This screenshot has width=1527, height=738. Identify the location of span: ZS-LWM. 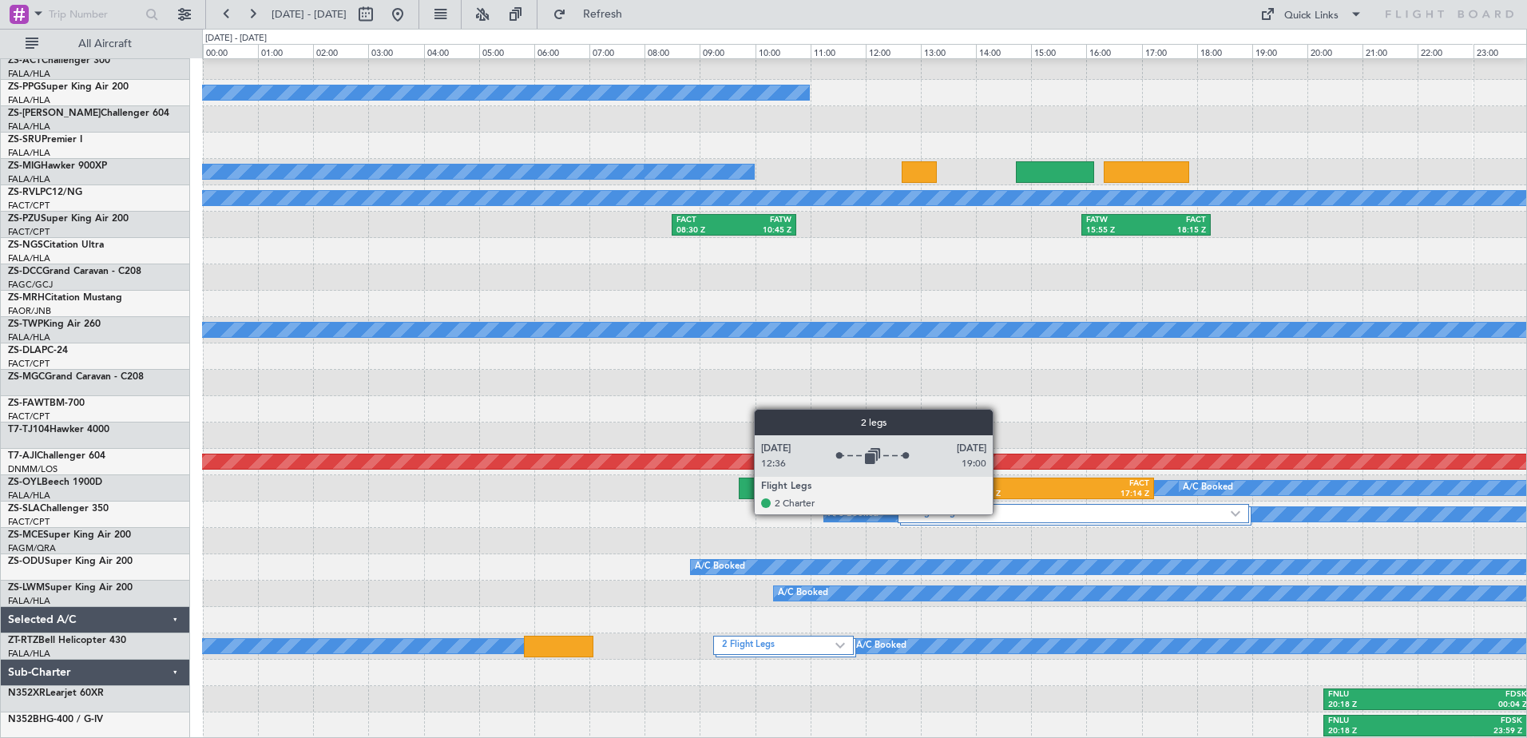
(26, 588).